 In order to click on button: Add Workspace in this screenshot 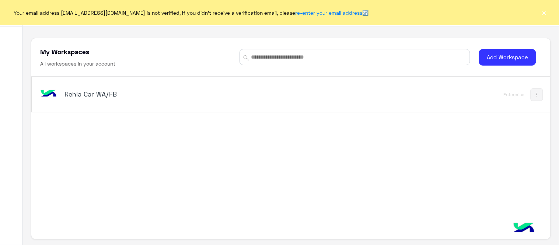, I will do `click(507, 57)`.